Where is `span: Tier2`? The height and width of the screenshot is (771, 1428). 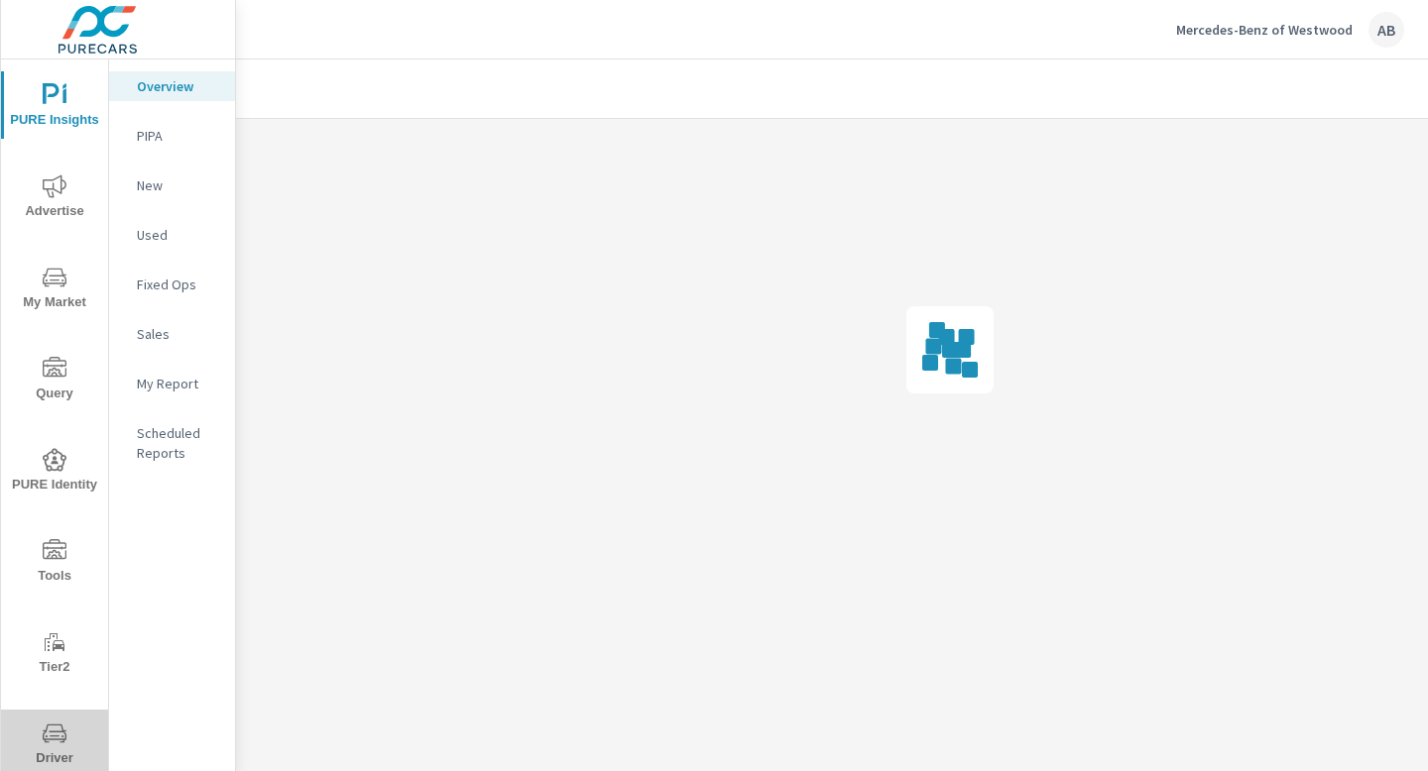 span: Tier2 is located at coordinates (55, 654).